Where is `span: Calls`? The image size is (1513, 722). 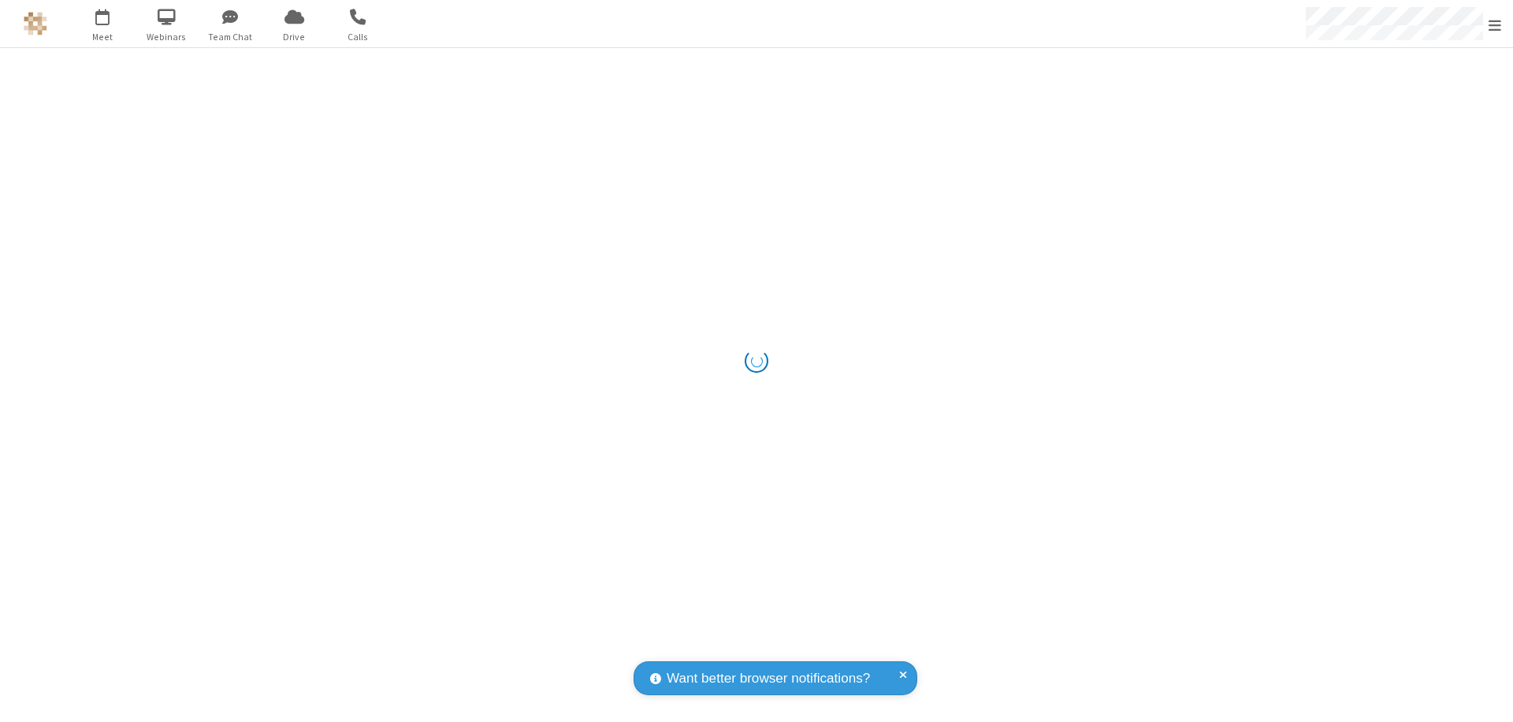 span: Calls is located at coordinates (358, 37).